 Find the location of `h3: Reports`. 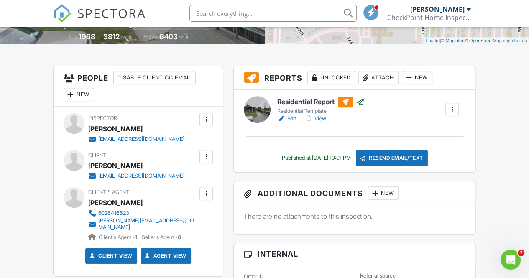

h3: Reports is located at coordinates (355, 78).